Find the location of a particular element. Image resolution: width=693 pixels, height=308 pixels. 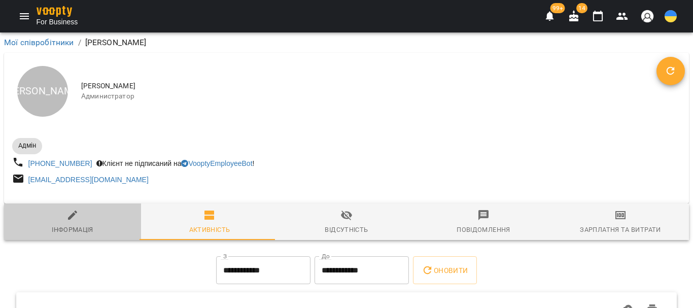

img: voopty.png is located at coordinates (54, 11).